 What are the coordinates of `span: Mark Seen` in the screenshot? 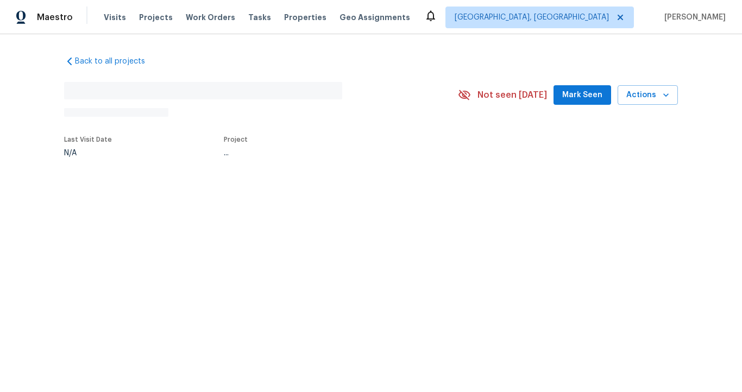 It's located at (582, 95).